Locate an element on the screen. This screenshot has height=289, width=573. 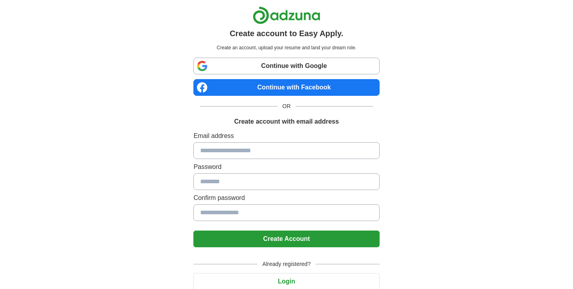
button: Create Account is located at coordinates (286, 239).